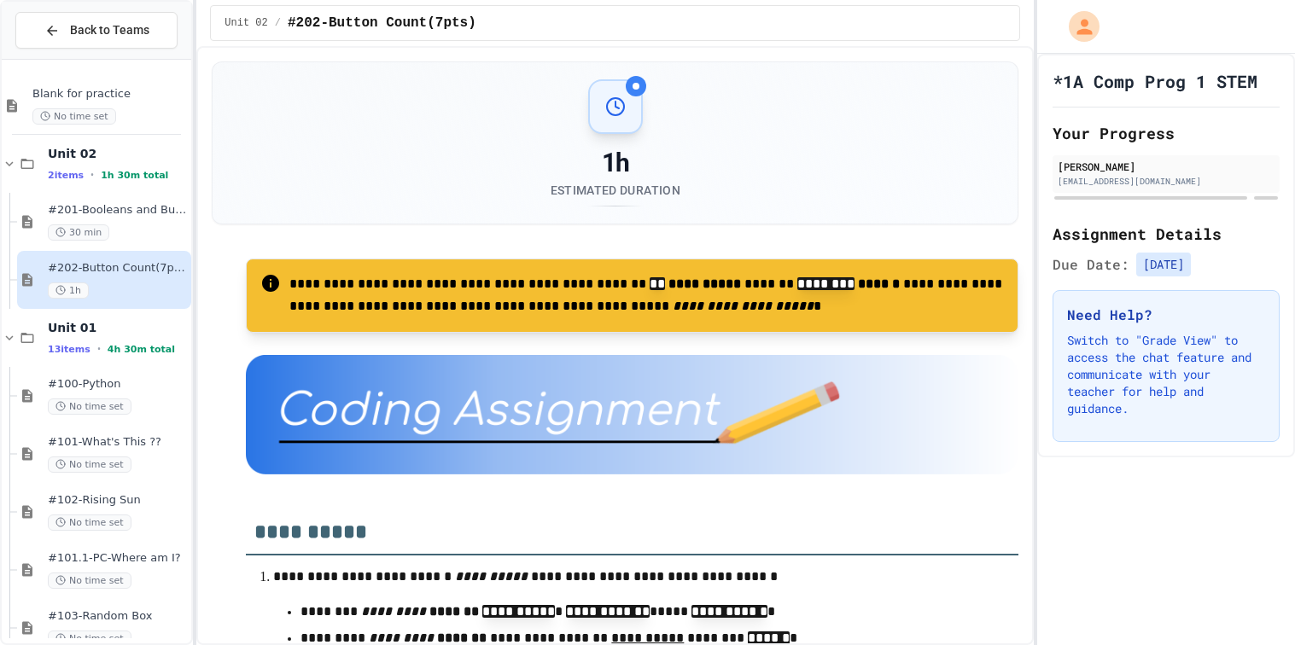 Image resolution: width=1295 pixels, height=645 pixels. What do you see at coordinates (109, 30) in the screenshot?
I see `span: Back to Teams` at bounding box center [109, 30].